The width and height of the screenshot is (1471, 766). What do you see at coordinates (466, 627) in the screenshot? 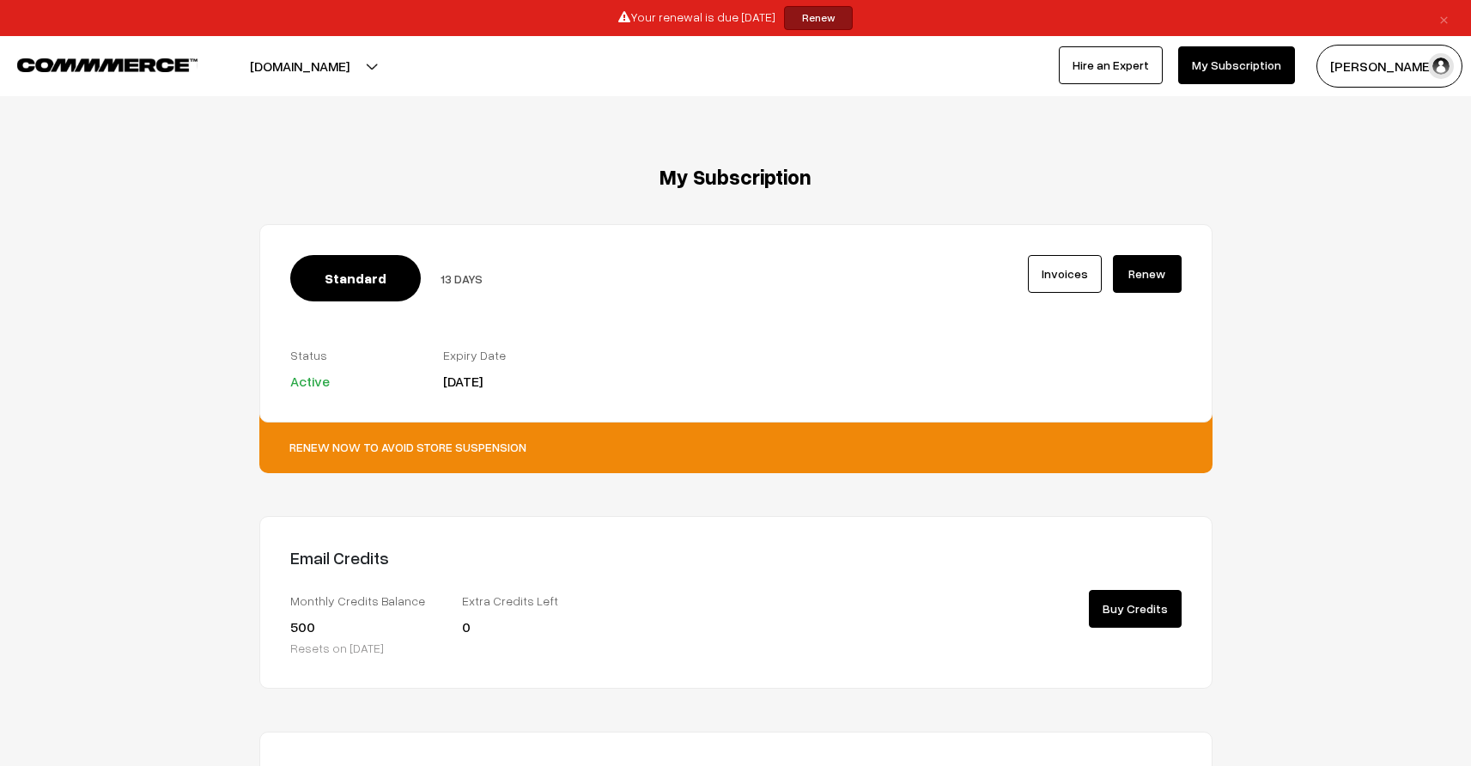
I see `span: 0` at bounding box center [466, 627].